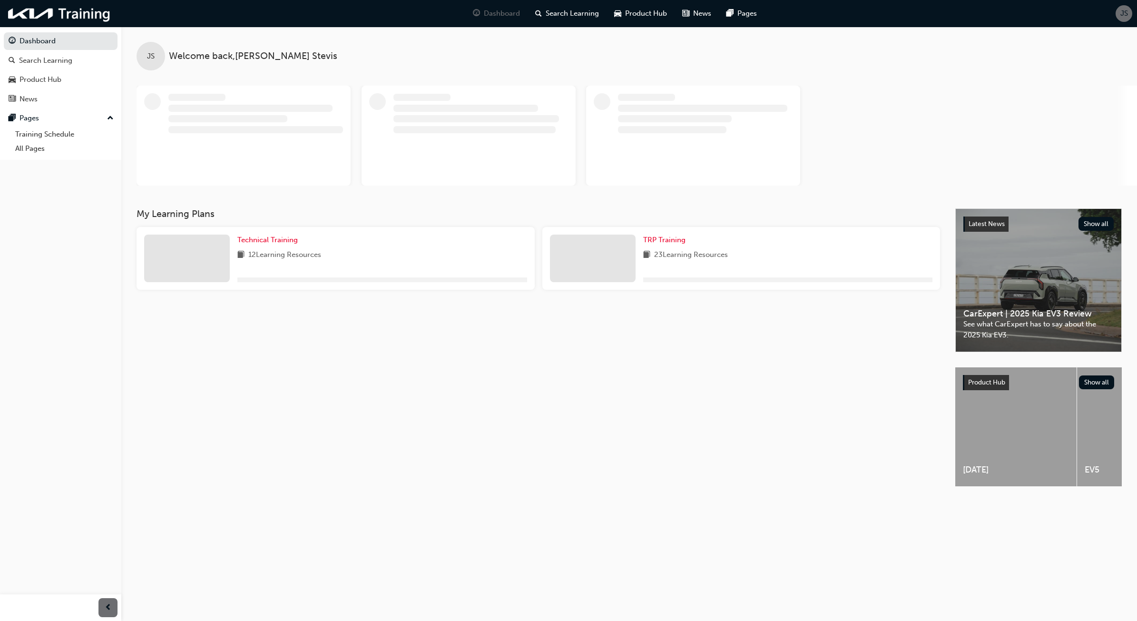 Image resolution: width=1137 pixels, height=621 pixels. I want to click on a: news-iconNews, so click(696, 13).